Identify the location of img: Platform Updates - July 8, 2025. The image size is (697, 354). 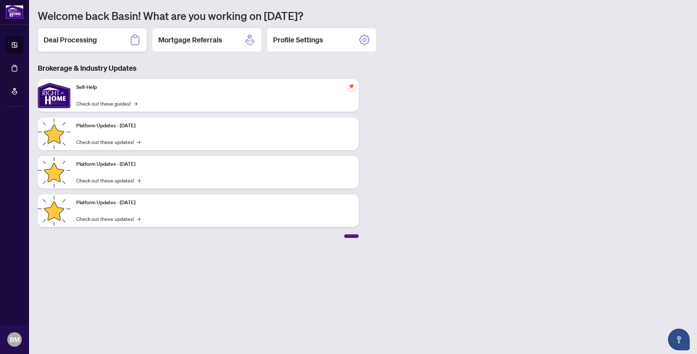
(54, 172).